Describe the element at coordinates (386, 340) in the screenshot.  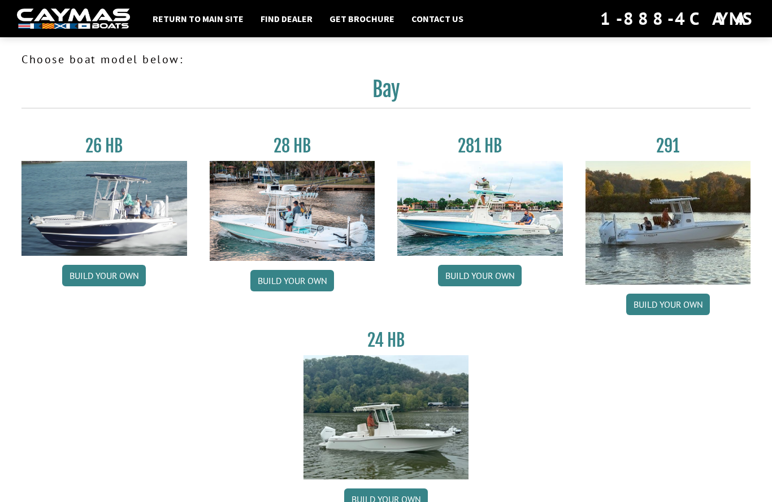
I see `h3: 24 HB` at that location.